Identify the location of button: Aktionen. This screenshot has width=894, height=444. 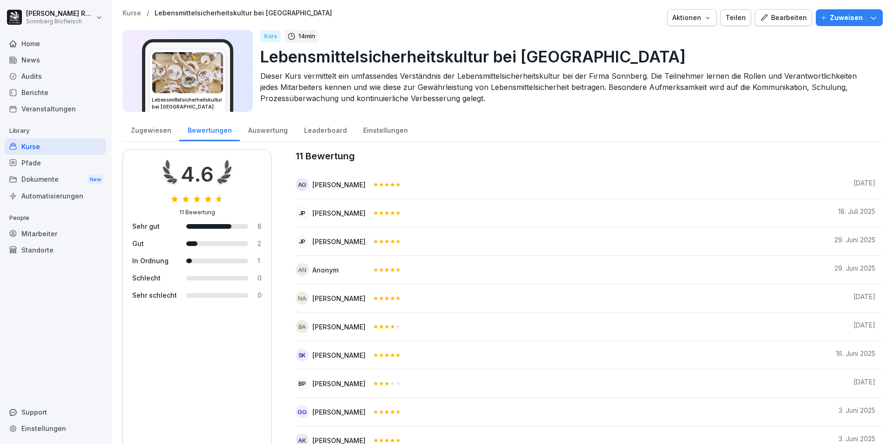
(692, 18).